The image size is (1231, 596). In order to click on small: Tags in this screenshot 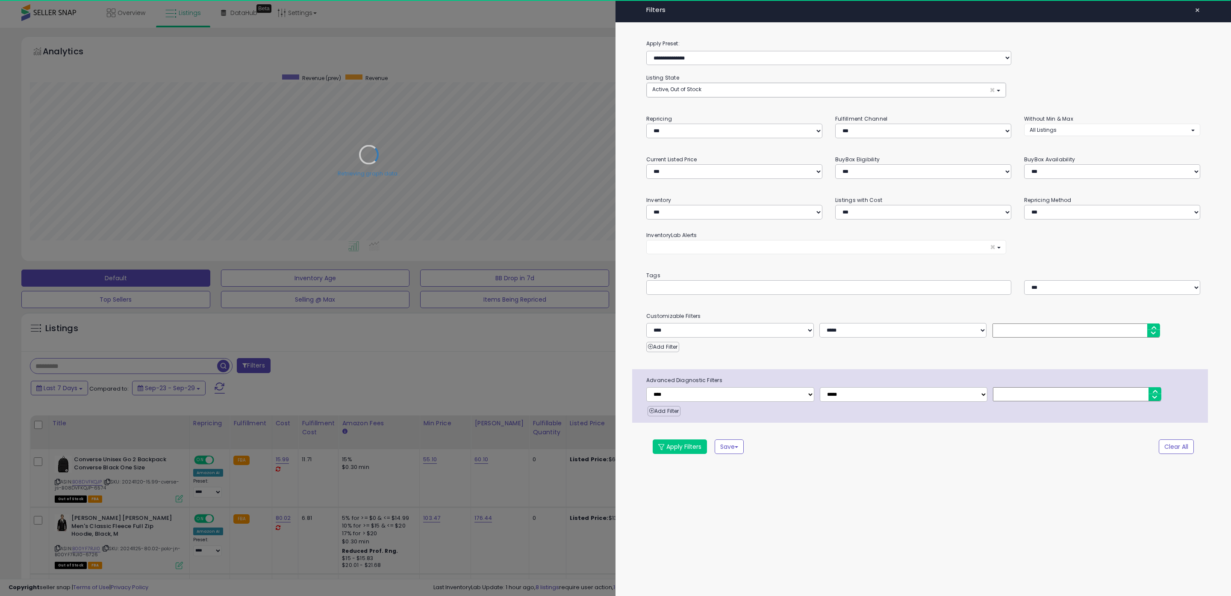, I will do `click(923, 275)`.